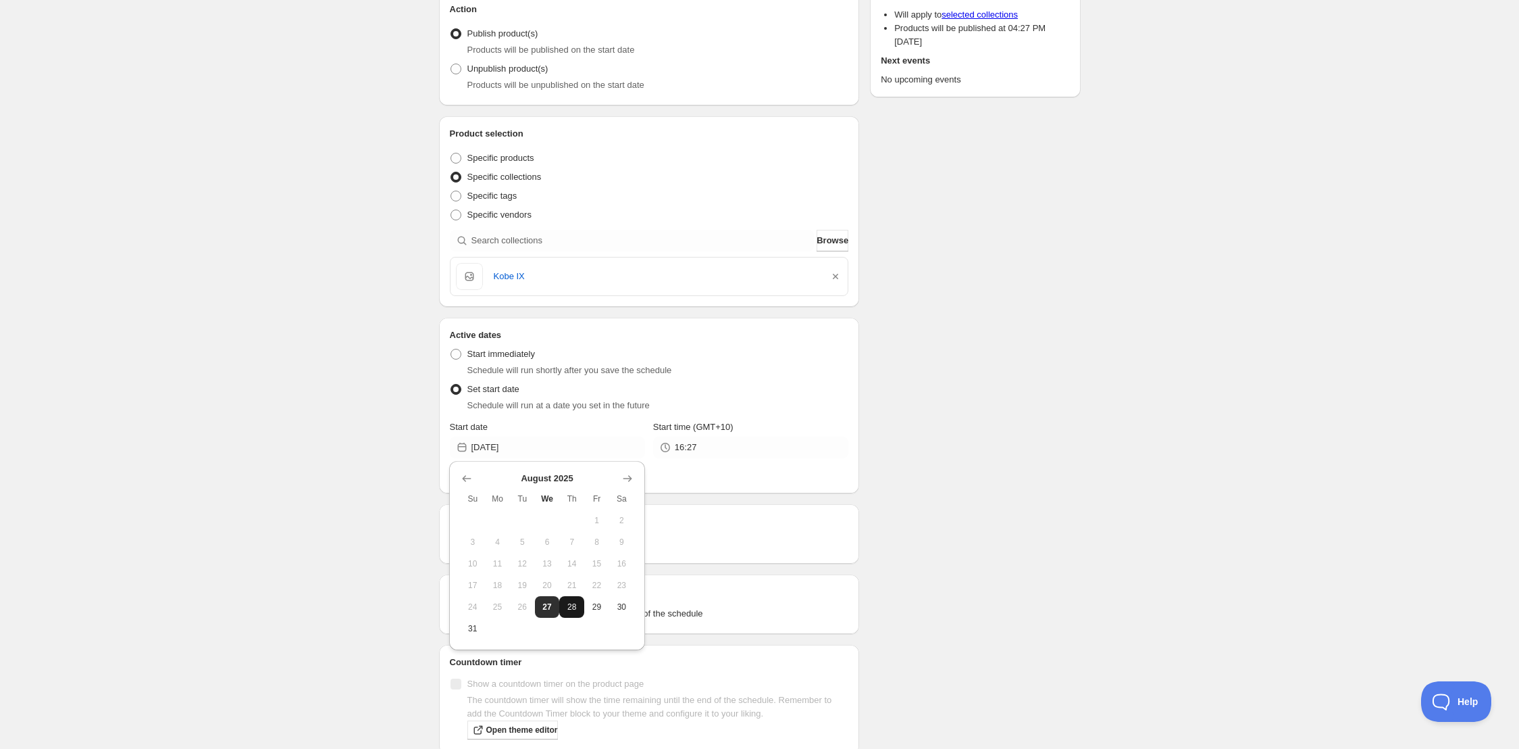 The width and height of the screenshot is (1519, 749). I want to click on button: Friday August 15 2025, so click(597, 563).